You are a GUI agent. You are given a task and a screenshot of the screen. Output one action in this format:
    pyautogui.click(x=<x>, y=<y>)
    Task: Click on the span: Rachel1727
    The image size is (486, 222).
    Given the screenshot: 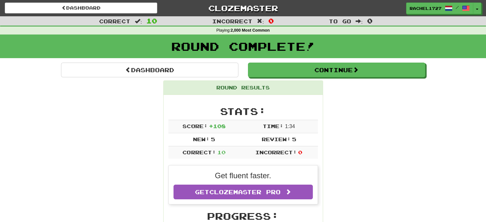 What is the action you would take?
    pyautogui.click(x=425, y=8)
    